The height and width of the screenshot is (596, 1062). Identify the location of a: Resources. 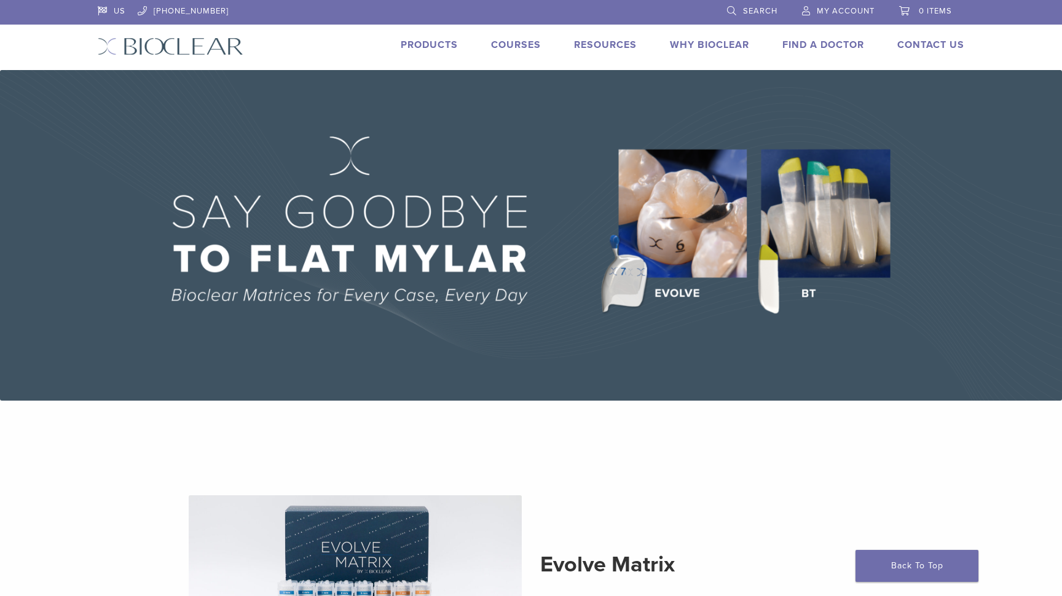
(606, 45).